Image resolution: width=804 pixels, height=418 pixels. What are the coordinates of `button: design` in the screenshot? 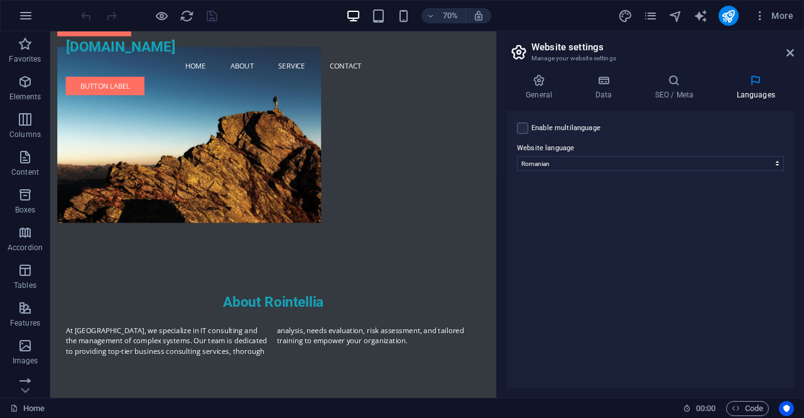 It's located at (626, 16).